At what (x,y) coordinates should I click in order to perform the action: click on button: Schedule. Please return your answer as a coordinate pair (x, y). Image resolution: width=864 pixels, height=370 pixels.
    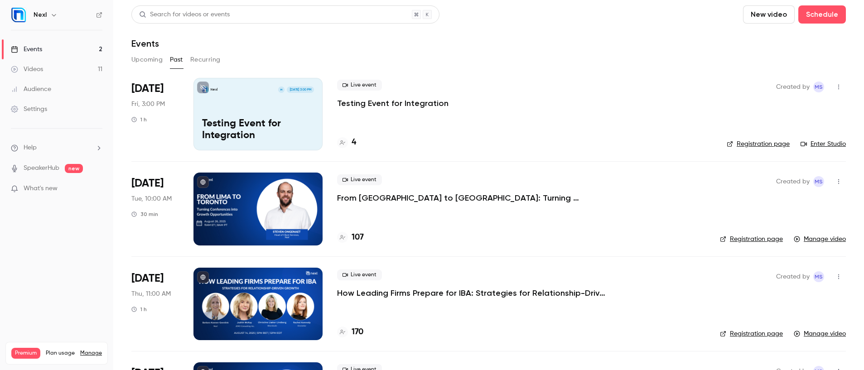
    Looking at the image, I should click on (822, 15).